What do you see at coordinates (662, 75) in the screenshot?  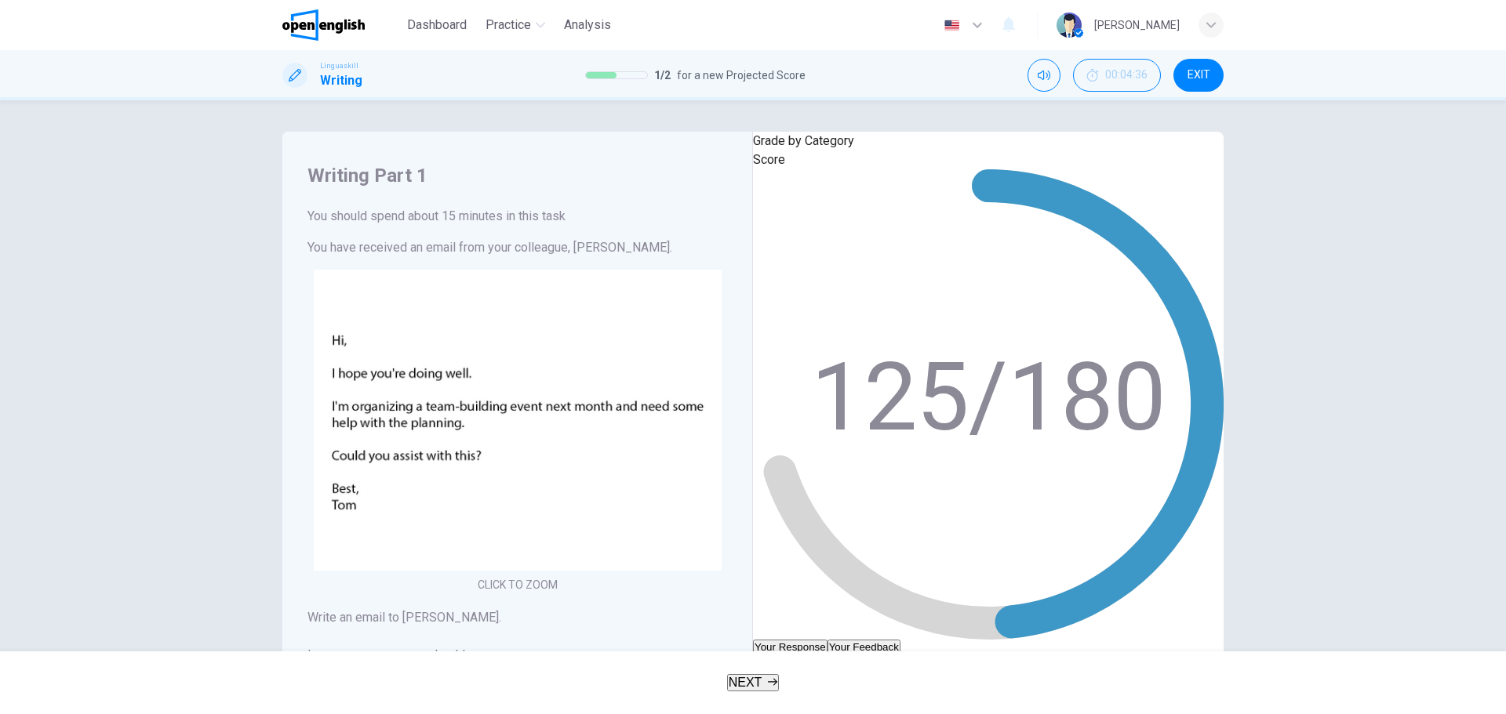 I see `span: 1 / 2` at bounding box center [662, 75].